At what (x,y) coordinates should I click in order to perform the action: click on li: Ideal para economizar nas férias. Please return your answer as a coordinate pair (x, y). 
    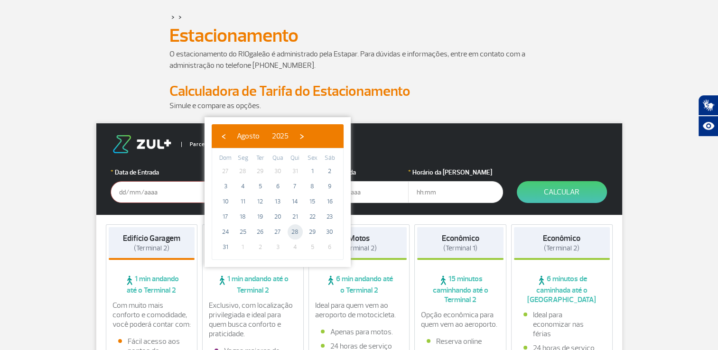
    Looking at the image, I should click on (562, 325).